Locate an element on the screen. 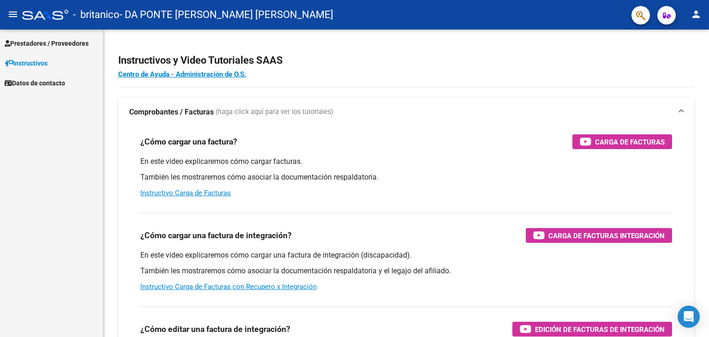 The height and width of the screenshot is (337, 709). span: Edición de Facturas de integración is located at coordinates (600, 329).